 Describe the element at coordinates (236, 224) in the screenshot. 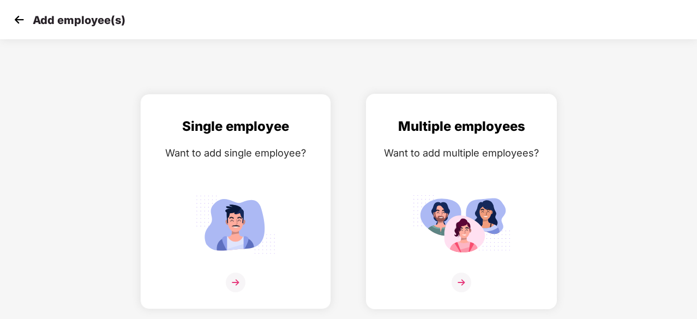

I see `img: svg+xml;base64,PHN2ZyB4bWxucz0iaHR0cDovL3d3dy53My5vcmcvMjAwMC9zdmciIGlkPSJTaW5nbGVfZW1wbG95ZWUiIH...` at that location.